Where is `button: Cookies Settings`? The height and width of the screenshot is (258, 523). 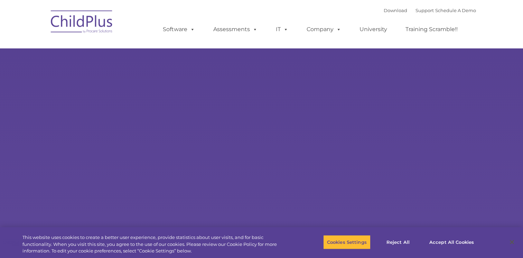
button: Cookies Settings is located at coordinates (347, 242).